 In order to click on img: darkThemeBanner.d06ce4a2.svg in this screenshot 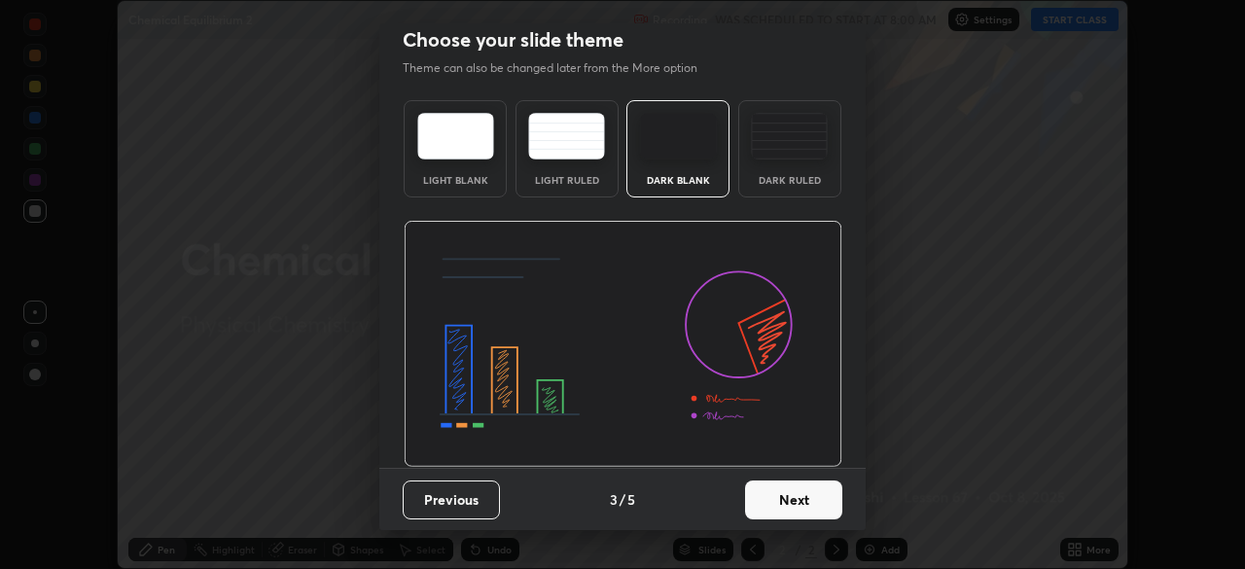, I will do `click(623, 344)`.